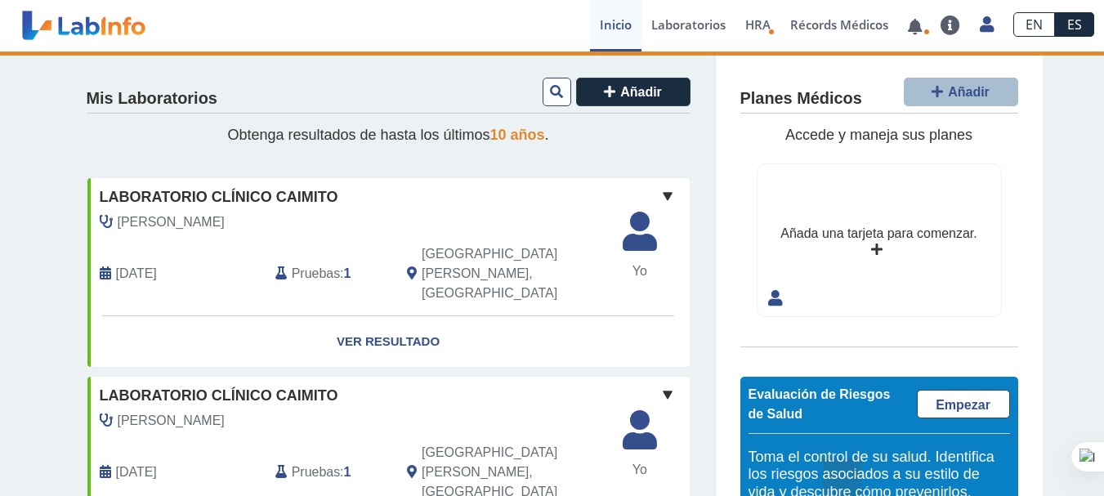 This screenshot has width=1104, height=496. What do you see at coordinates (152, 99) in the screenshot?
I see `h4: Mis Laboratorios` at bounding box center [152, 99].